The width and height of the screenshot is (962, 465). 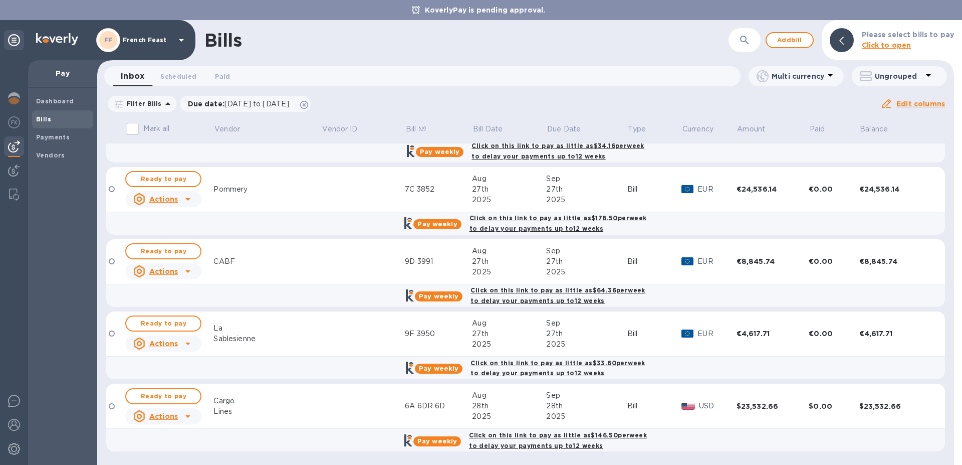 What do you see at coordinates (340, 129) in the screenshot?
I see `p: Vendor ID` at bounding box center [340, 129].